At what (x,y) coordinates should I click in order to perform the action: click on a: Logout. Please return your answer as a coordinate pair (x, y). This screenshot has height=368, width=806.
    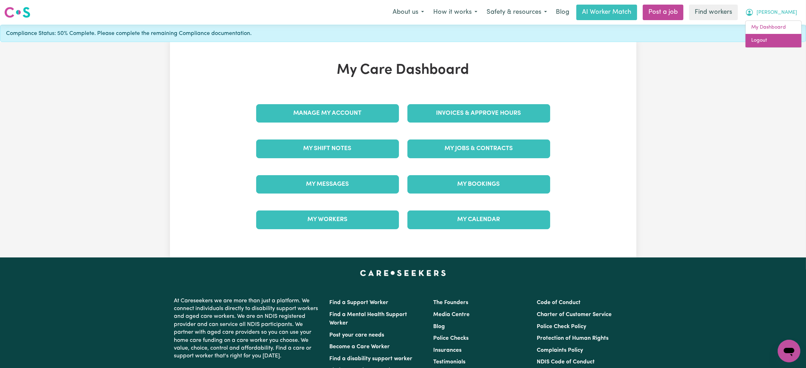
    Looking at the image, I should click on (774, 41).